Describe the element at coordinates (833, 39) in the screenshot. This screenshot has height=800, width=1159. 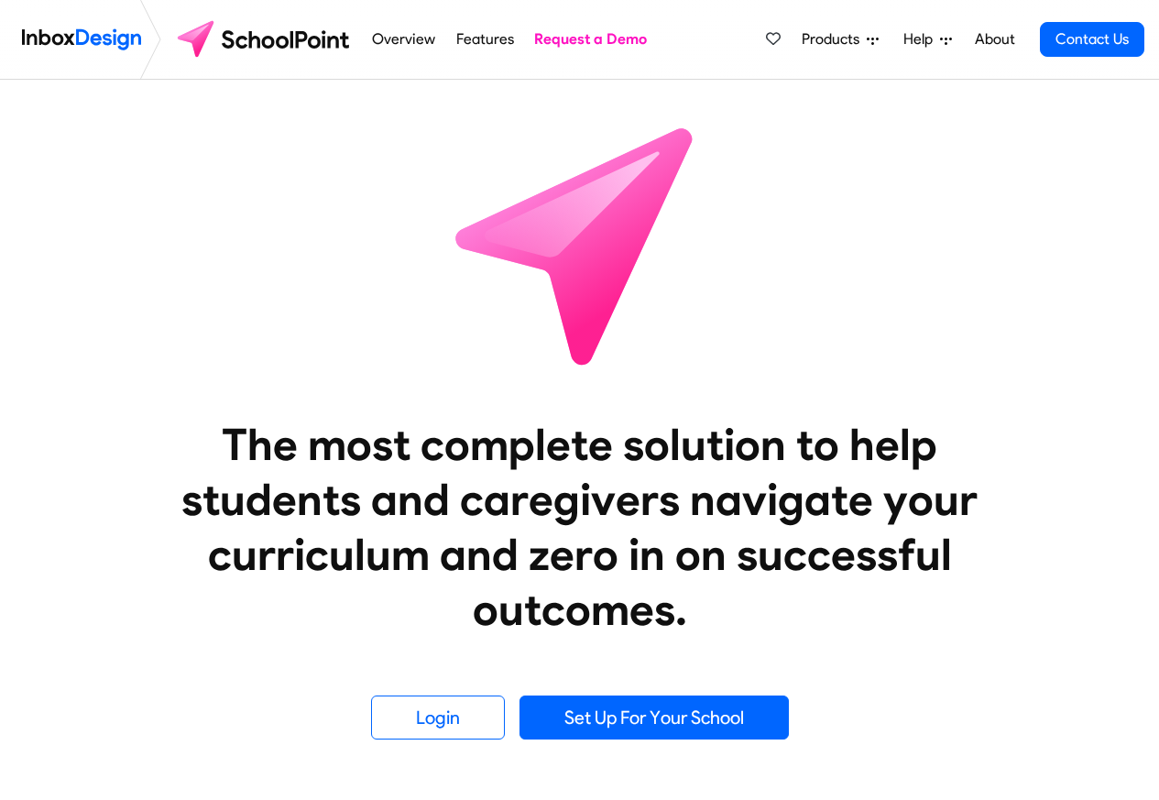
I see `span: Products` at that location.